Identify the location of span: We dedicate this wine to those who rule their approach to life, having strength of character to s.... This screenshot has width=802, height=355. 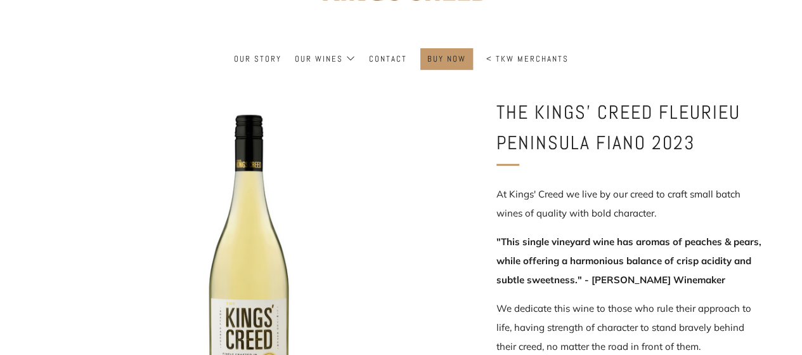
(624, 327).